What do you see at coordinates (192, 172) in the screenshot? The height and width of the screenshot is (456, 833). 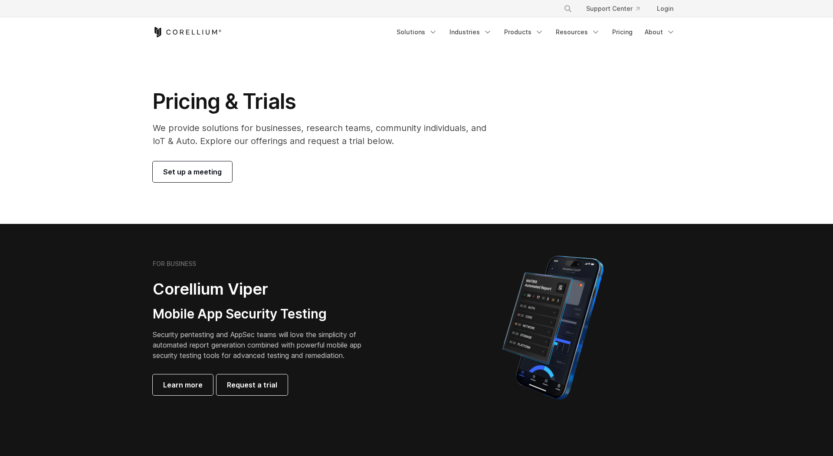 I see `span: Set up a meeting` at bounding box center [192, 172].